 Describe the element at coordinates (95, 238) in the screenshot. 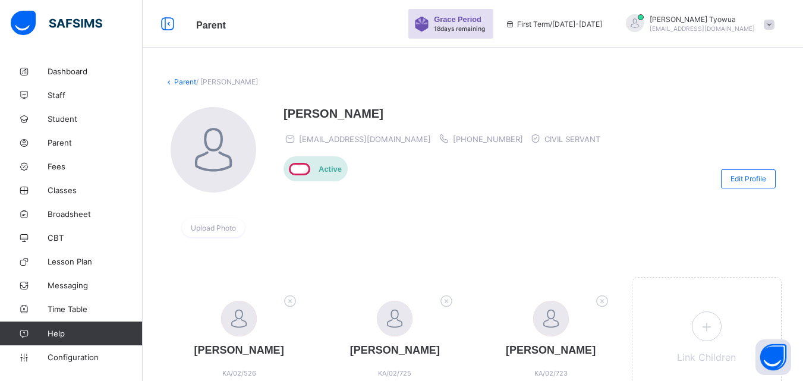

I see `span: CBT` at that location.